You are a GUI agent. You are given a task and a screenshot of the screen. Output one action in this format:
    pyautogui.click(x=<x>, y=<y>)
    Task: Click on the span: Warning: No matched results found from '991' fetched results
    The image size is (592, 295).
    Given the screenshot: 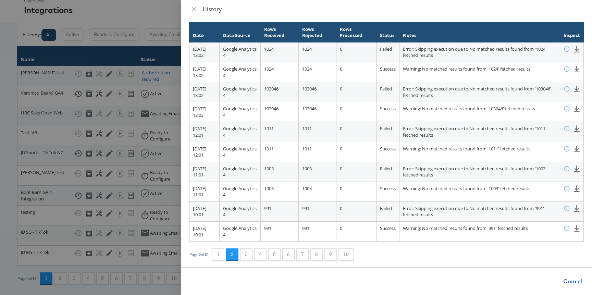 What is the action you would take?
    pyautogui.click(x=465, y=228)
    